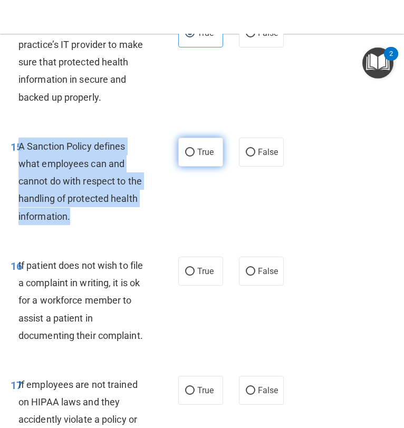 The width and height of the screenshot is (404, 428). Describe the element at coordinates (81, 301) in the screenshot. I see `span: If patient does not wish to file a complaint in writing, it is ok for a workforce member to assis...` at that location.